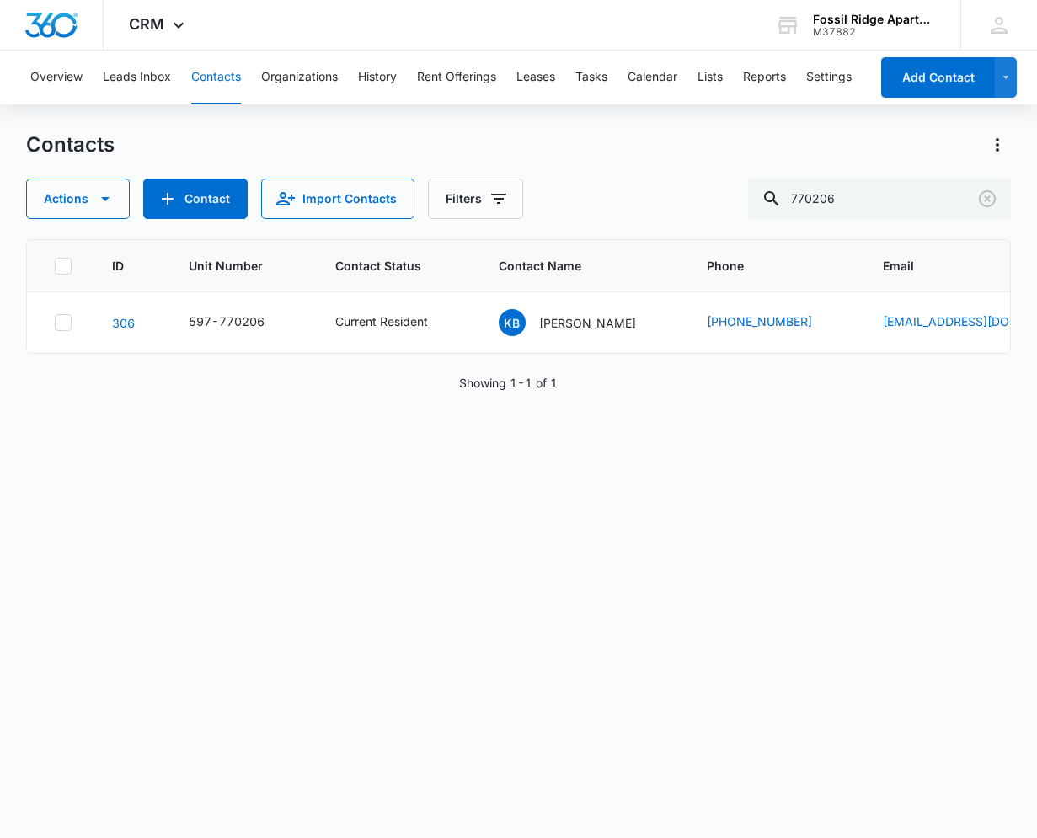  Describe the element at coordinates (879, 199) in the screenshot. I see `input: Search Contacts` at that location.